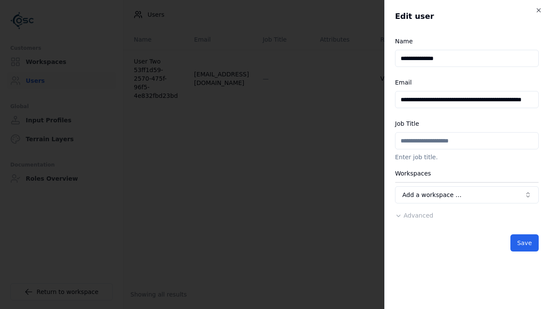  I want to click on span: Add a workspace …, so click(432, 195).